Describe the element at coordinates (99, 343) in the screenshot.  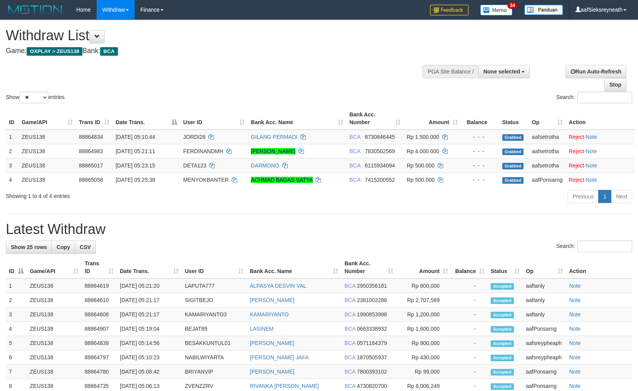
I see `td: 88864839` at that location.